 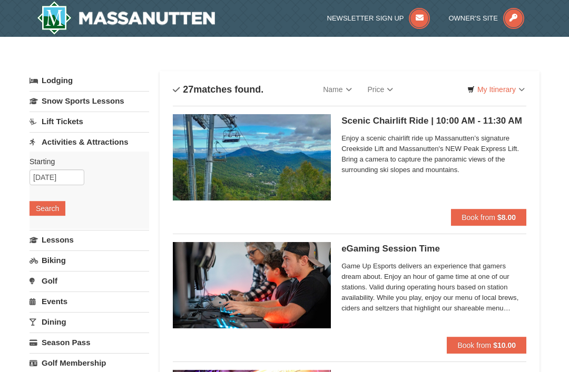 What do you see at coordinates (473, 18) in the screenshot?
I see `span: Owner's Site` at bounding box center [473, 18].